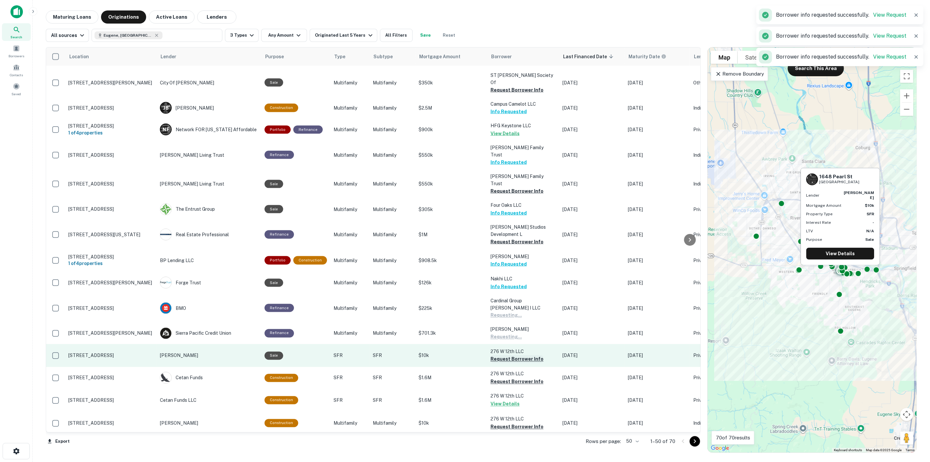 The height and width of the screenshot is (462, 930). Describe the element at coordinates (67, 35) in the screenshot. I see `button: All sources` at that location.